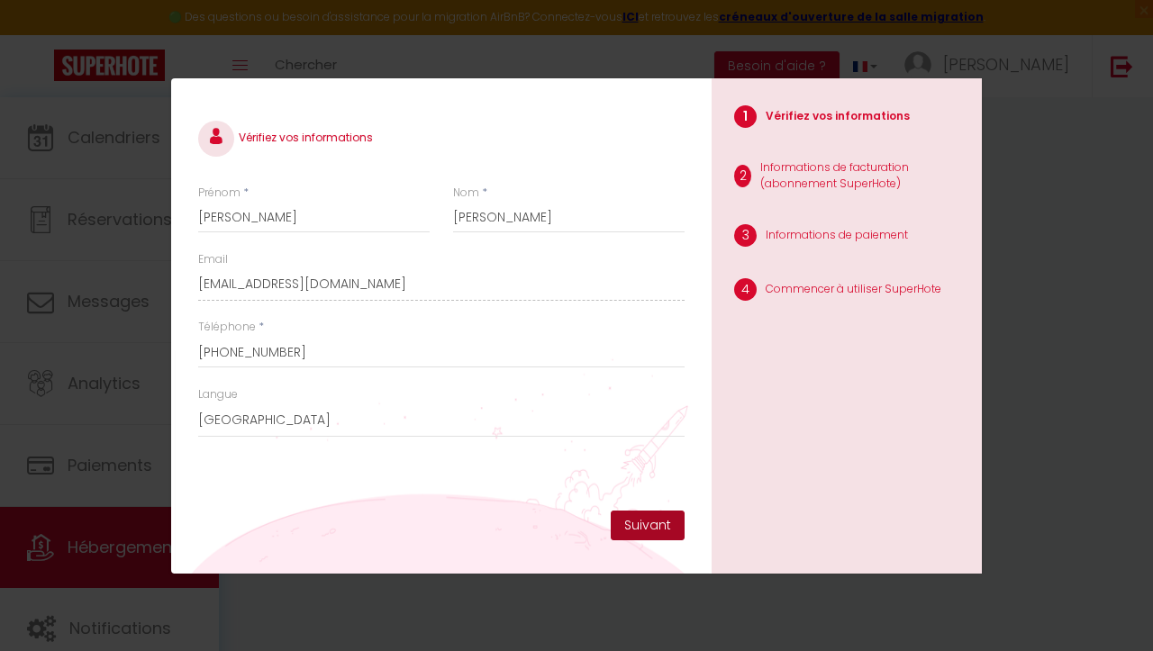 The image size is (1153, 651). What do you see at coordinates (648, 526) in the screenshot?
I see `button: Suivant` at bounding box center [648, 526].